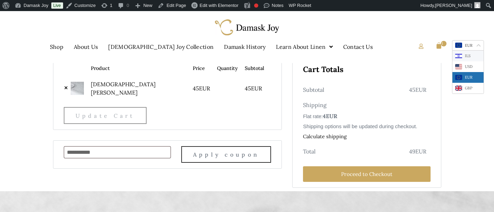 Image resolution: width=494 pixels, height=212 pixels. I want to click on th: Quantity, so click(231, 70).